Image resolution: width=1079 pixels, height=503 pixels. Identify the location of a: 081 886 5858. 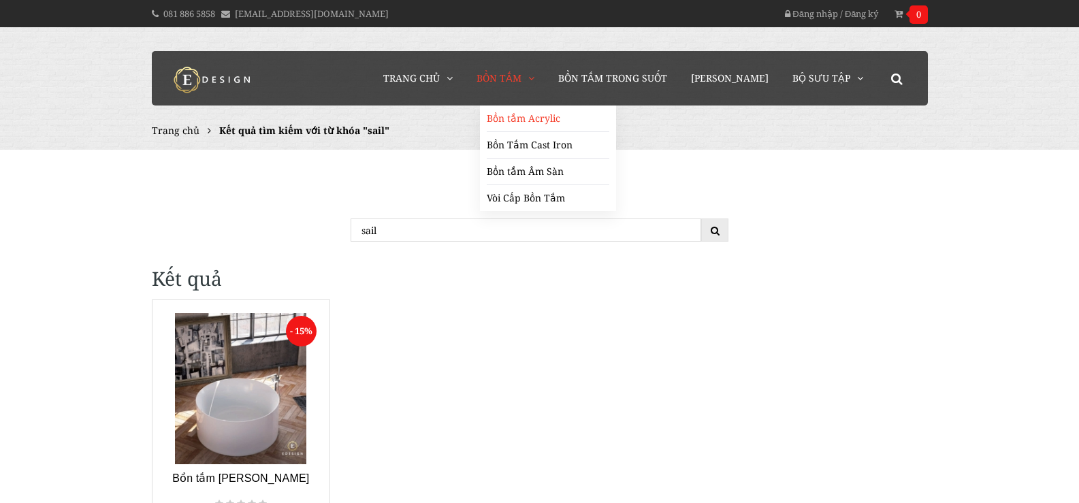
(189, 14).